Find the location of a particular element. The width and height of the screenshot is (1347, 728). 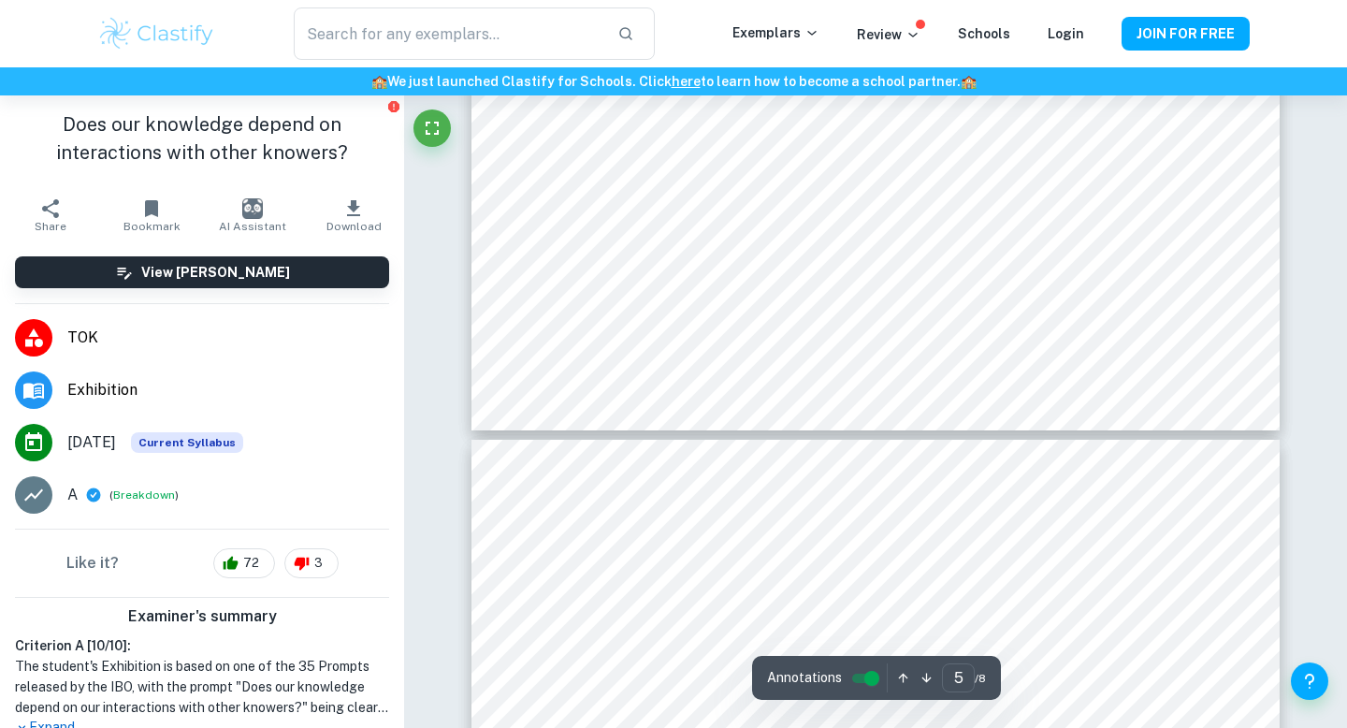

span: TOK is located at coordinates (228, 338).